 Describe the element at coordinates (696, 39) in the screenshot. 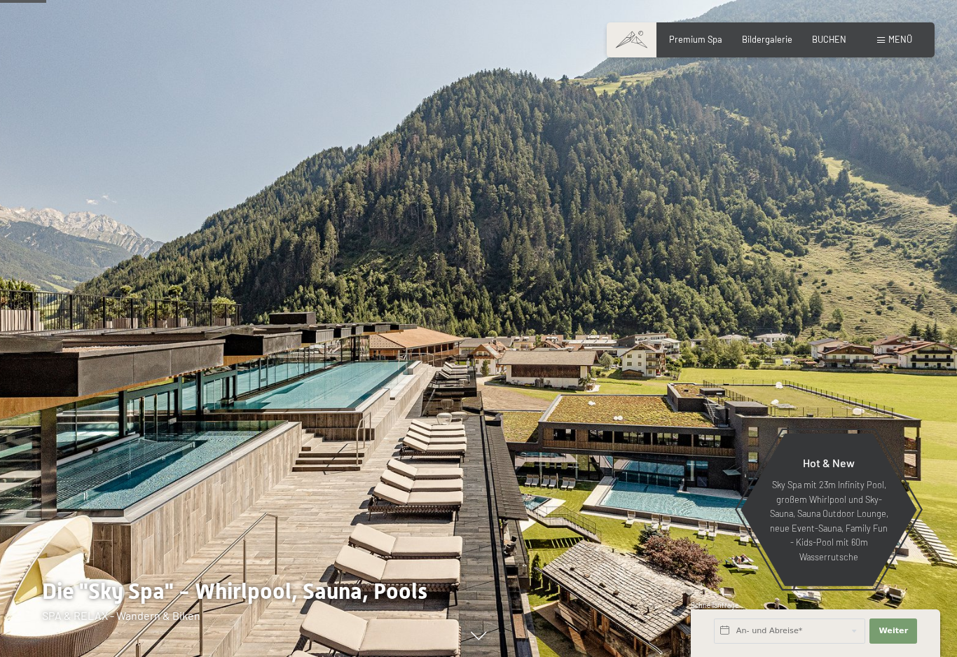

I see `span: Premium Spa` at that location.